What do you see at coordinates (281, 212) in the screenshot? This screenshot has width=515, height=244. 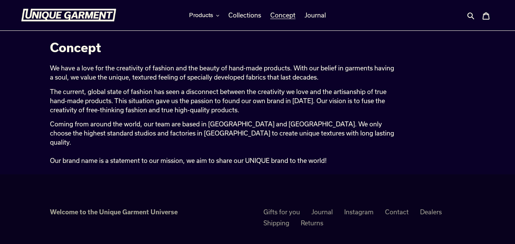 I see `a: Gifts for you` at bounding box center [281, 212].